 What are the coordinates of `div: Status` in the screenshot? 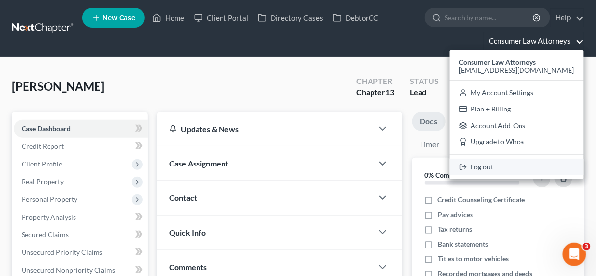 It's located at (424, 81).